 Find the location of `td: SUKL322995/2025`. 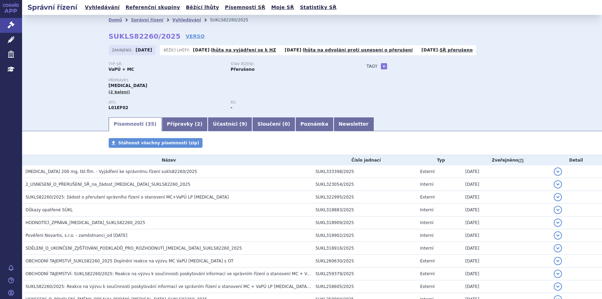

td: SUKL322995/2025 is located at coordinates (364, 197).